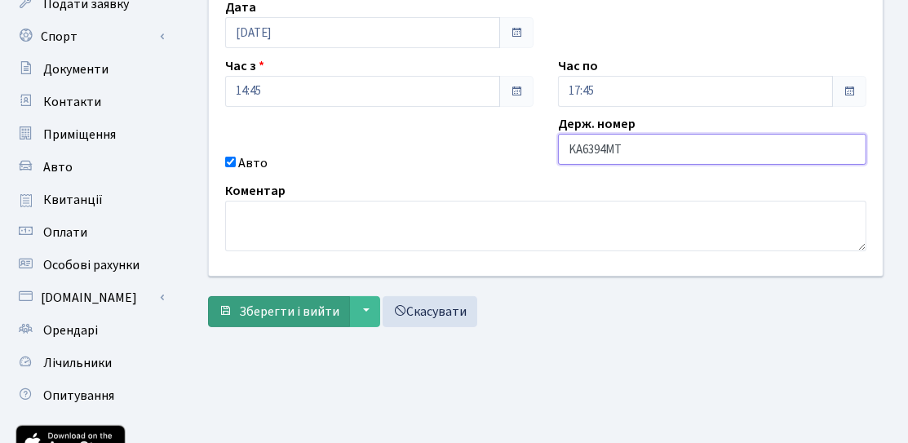  I want to click on a: Опитування, so click(90, 395).